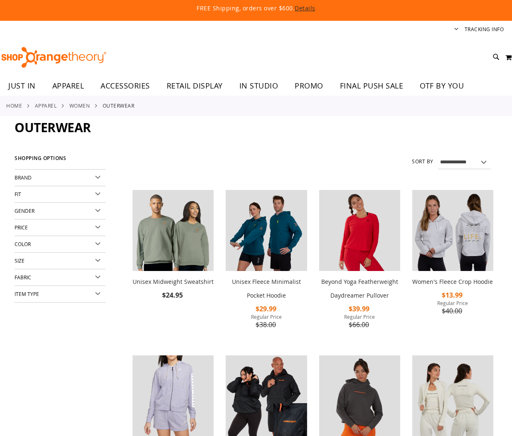 The height and width of the screenshot is (436, 512). Describe the element at coordinates (359, 288) in the screenshot. I see `a: Beyond Yoga Featherweight Daydreamer Pullover` at that location.